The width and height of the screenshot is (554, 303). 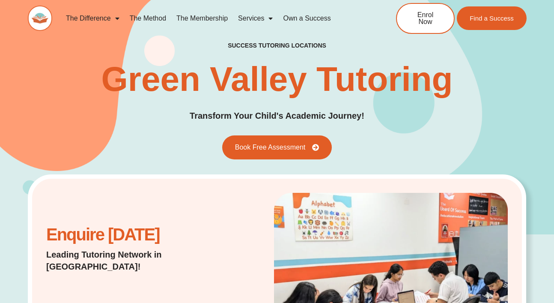 What do you see at coordinates (277, 79) in the screenshot?
I see `h1: Green Valley Tutoring` at bounding box center [277, 79].